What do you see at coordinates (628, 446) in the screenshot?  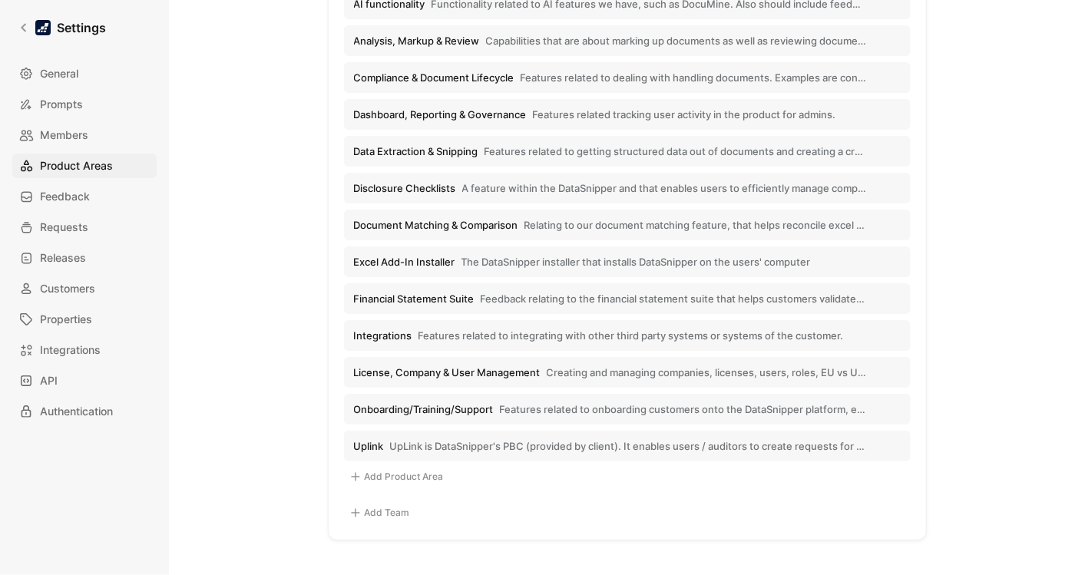 I see `span: UpLink is DataSnipper's PBC (provided by client). It enables users / auditors to create requests ...` at bounding box center [628, 446].